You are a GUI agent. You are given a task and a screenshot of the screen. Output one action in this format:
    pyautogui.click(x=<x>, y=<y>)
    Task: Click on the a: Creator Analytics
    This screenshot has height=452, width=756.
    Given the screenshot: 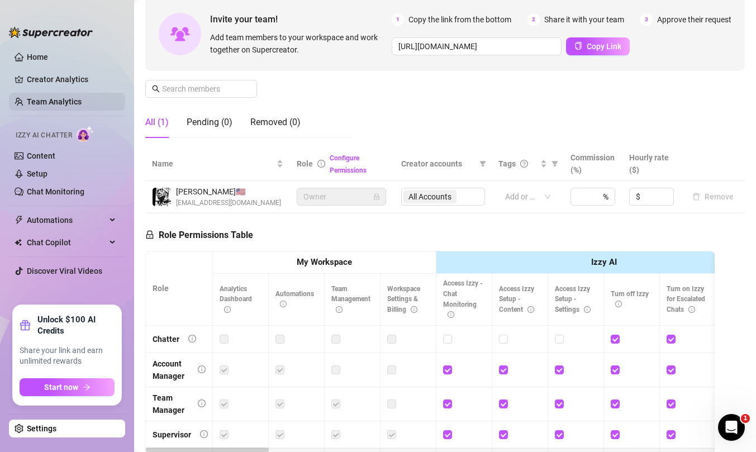 What is the action you would take?
    pyautogui.click(x=71, y=79)
    